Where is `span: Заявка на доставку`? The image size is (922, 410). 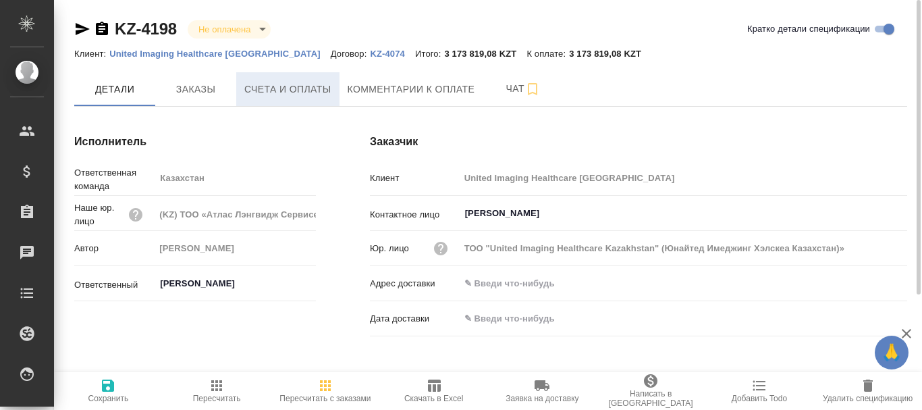
span: Заявка на доставку is located at coordinates (542, 398).